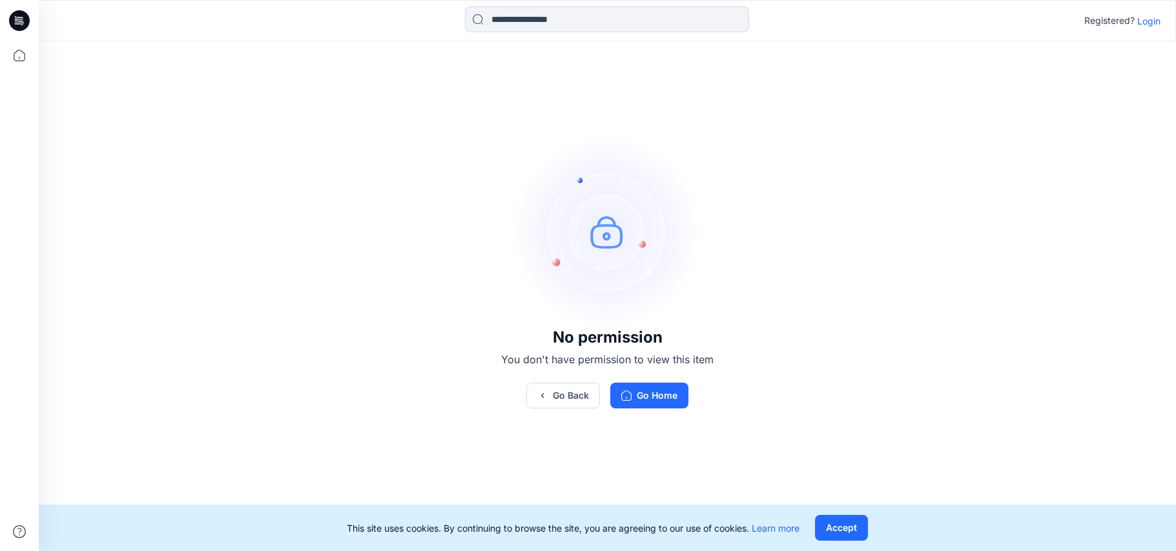 The image size is (1176, 551). I want to click on button: Accept, so click(841, 528).